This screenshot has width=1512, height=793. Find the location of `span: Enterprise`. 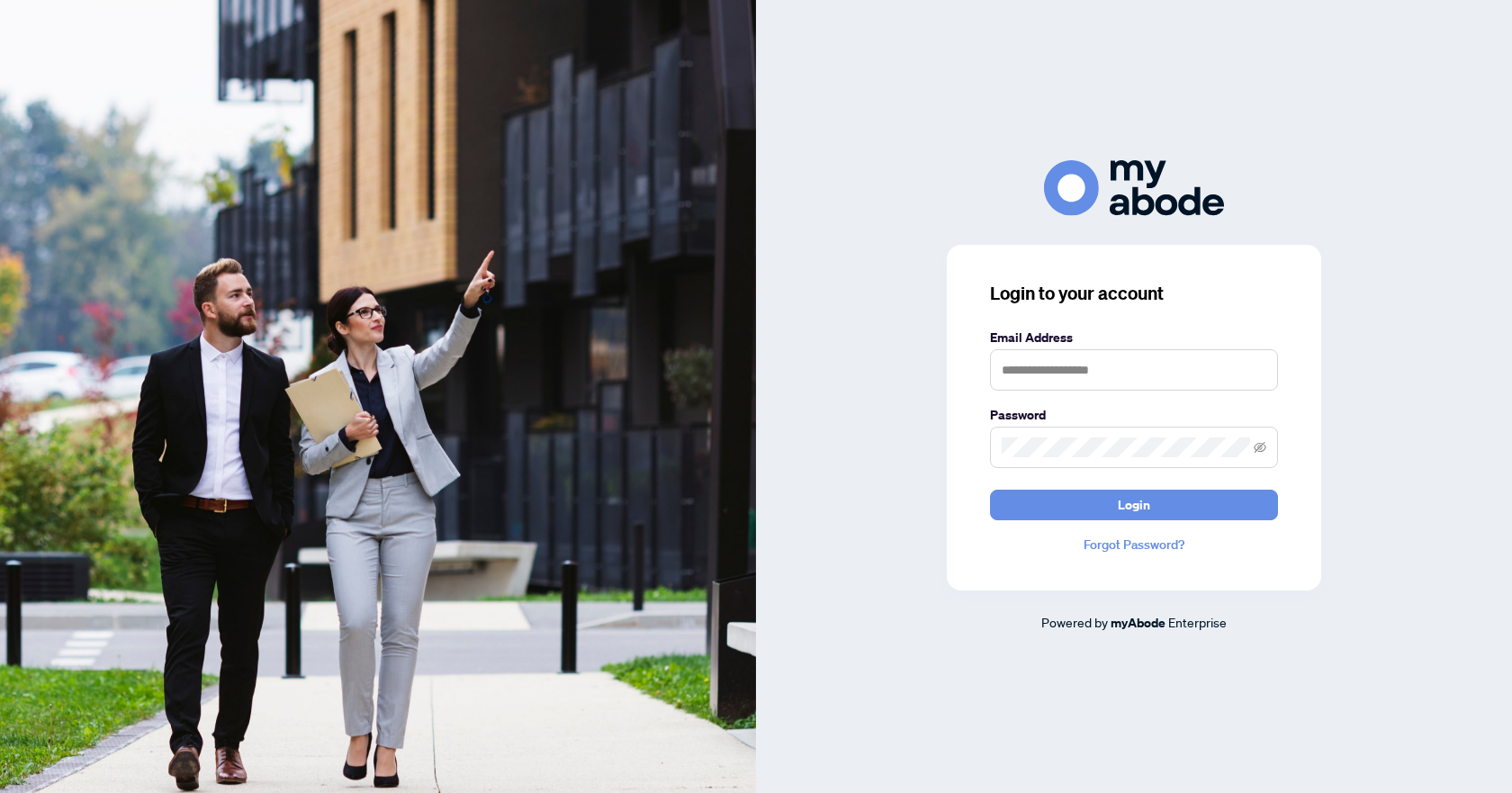

span: Enterprise is located at coordinates (1197, 622).